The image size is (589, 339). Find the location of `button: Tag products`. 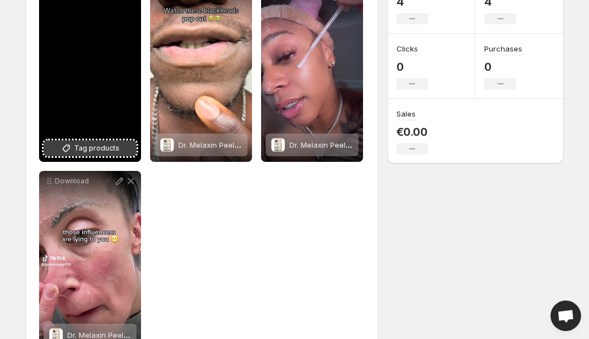

button: Tag products is located at coordinates (90, 148).